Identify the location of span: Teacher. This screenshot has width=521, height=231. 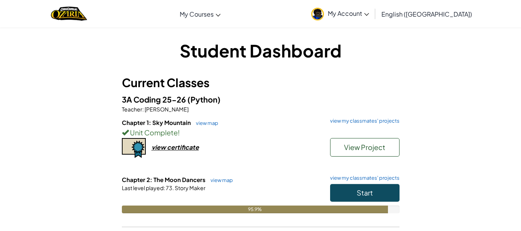
(132, 109).